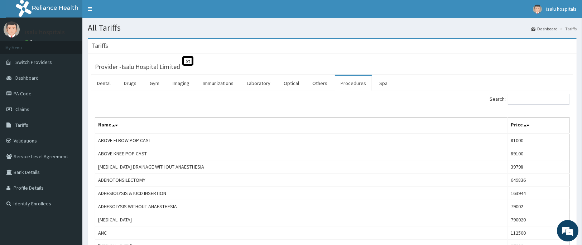  Describe the element at coordinates (79, 45) in the screenshot. I see `div: Chat with us now` at that location.